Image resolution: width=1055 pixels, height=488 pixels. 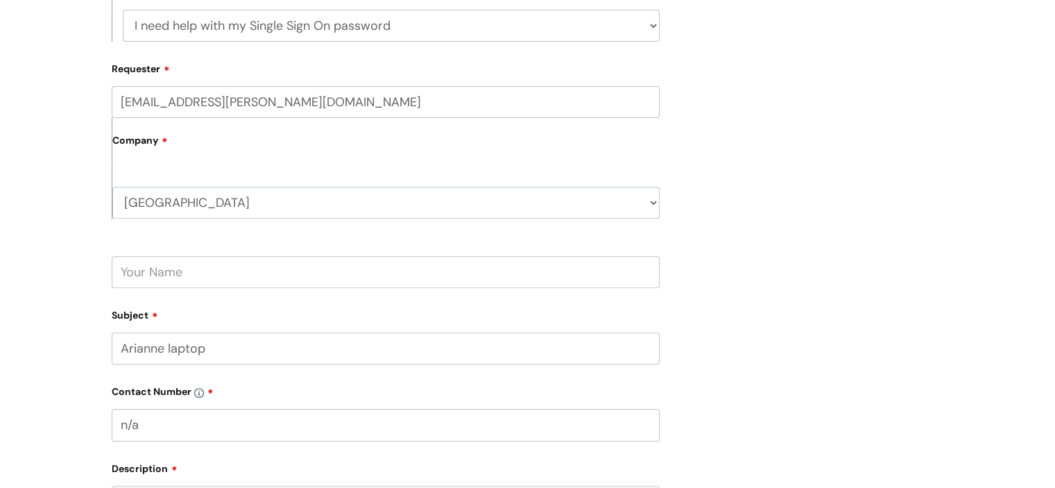 What do you see at coordinates (386, 389) in the screenshot?
I see `label: Contact Number` at bounding box center [386, 389].